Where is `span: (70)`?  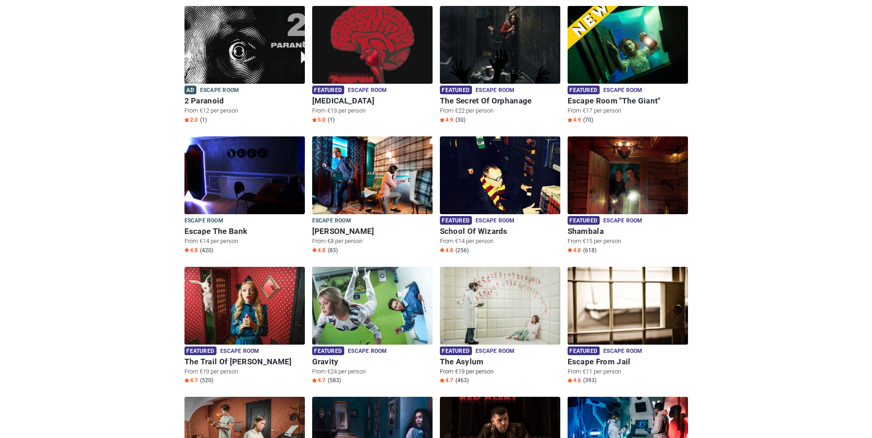 span: (70) is located at coordinates (588, 120).